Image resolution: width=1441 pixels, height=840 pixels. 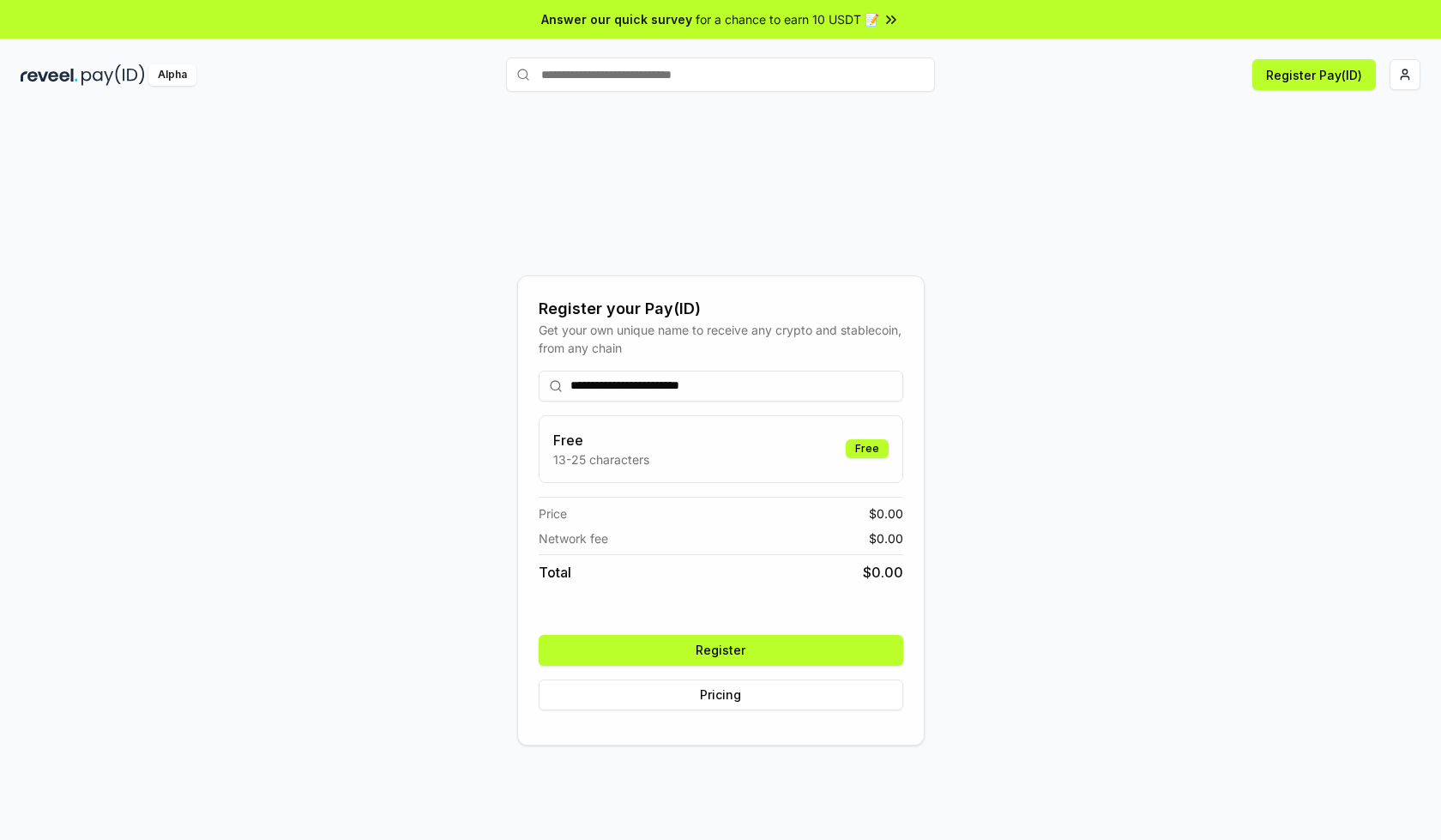 What do you see at coordinates (1314, 75) in the screenshot?
I see `button: Register Pay(ID)` at bounding box center [1314, 75].